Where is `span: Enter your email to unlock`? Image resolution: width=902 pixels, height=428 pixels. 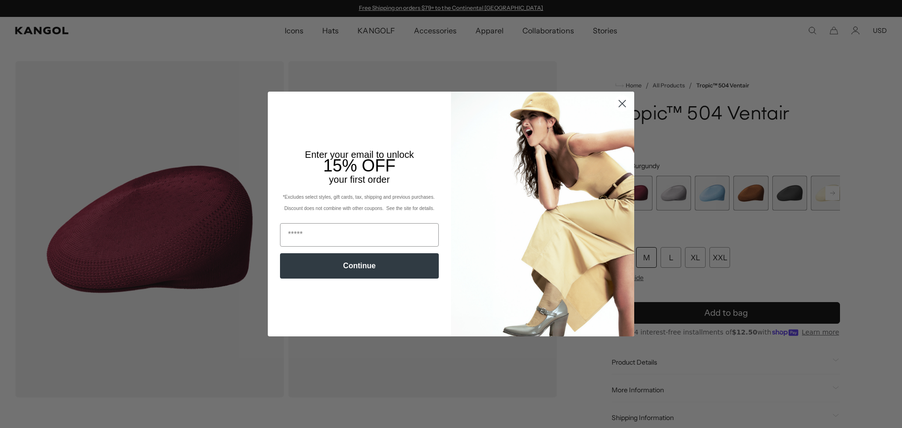
span: Enter your email to unlock is located at coordinates (359, 155).